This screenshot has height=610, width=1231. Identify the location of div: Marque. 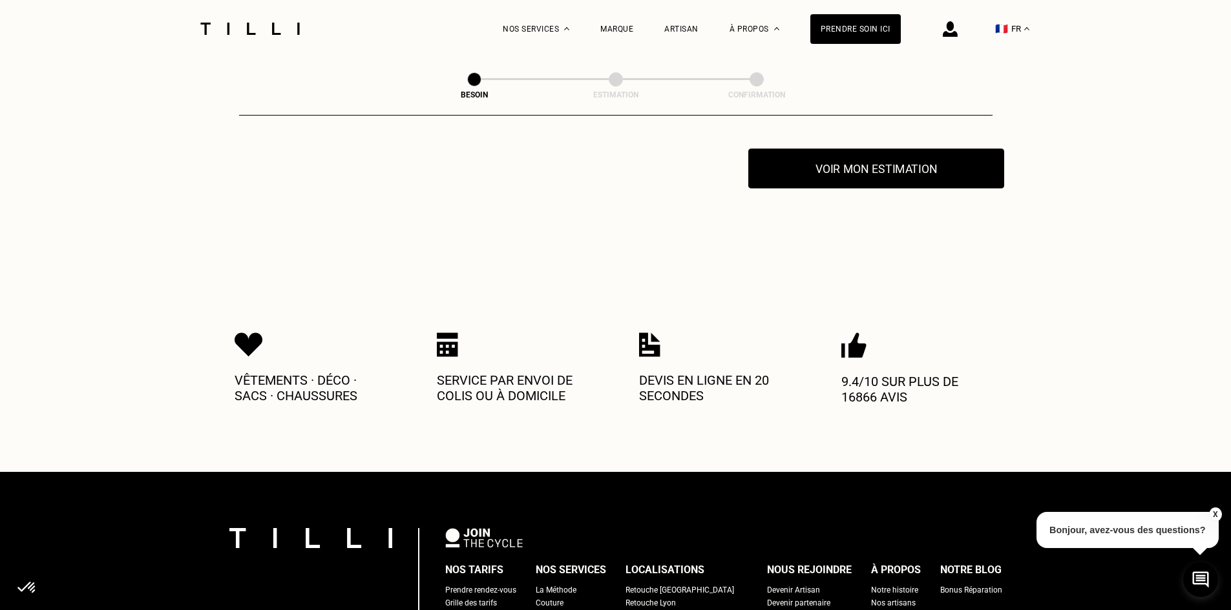
(616, 29).